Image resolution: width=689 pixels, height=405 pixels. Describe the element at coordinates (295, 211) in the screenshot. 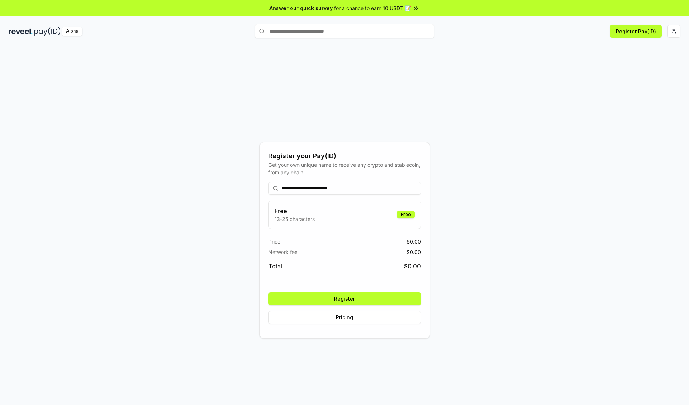

I see `h3: Free` at that location.